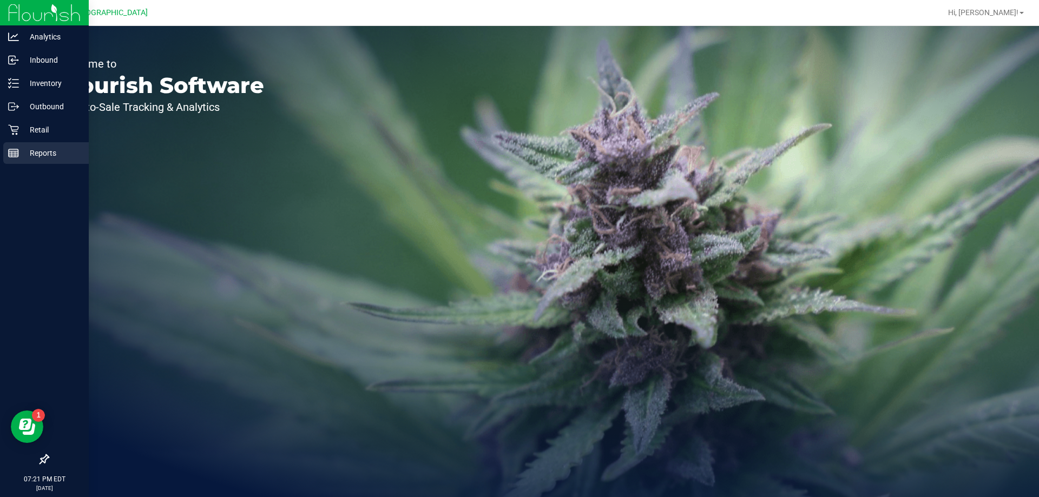 The height and width of the screenshot is (497, 1039). What do you see at coordinates (51, 60) in the screenshot?
I see `p: Inbound` at bounding box center [51, 60].